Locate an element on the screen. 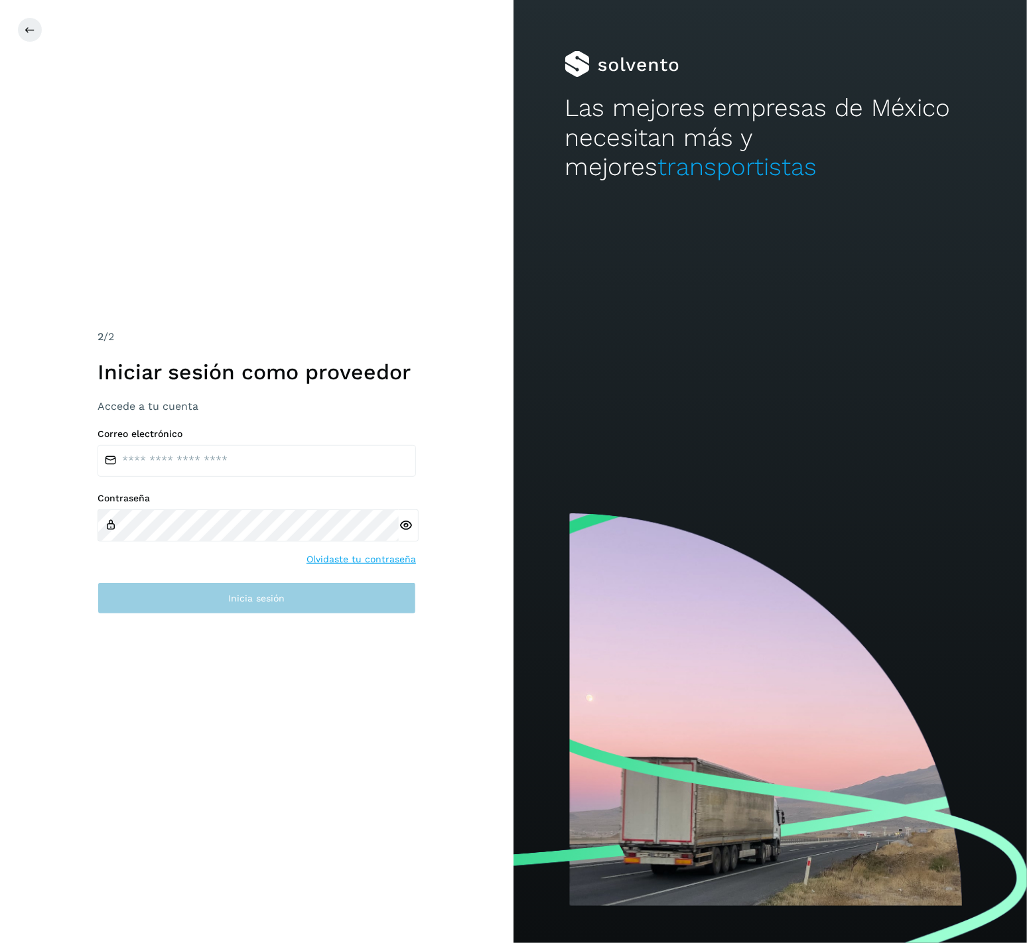 The height and width of the screenshot is (943, 1027). h1: Iniciar sesión como proveedor is located at coordinates (257, 372).